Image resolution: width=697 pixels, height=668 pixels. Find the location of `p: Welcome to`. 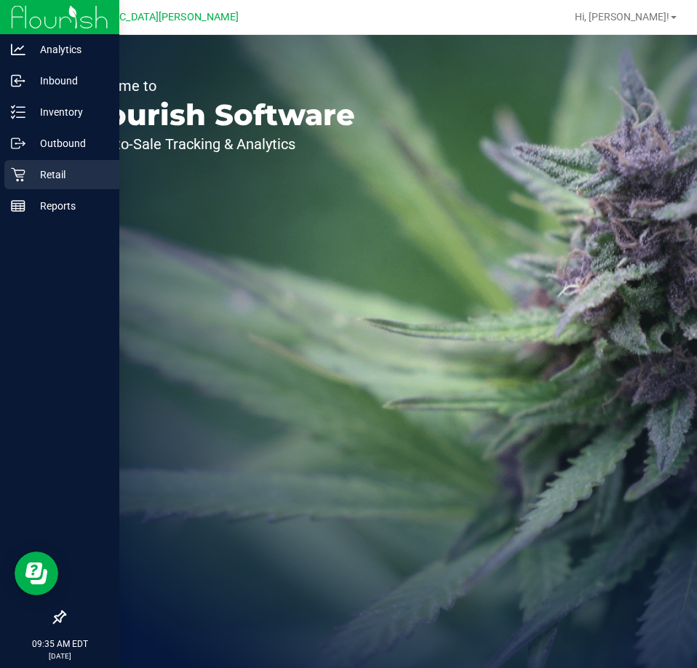

p: Welcome to is located at coordinates (217, 86).